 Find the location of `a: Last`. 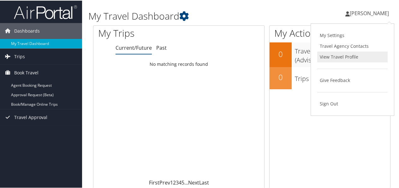

a: Last is located at coordinates (204, 182).